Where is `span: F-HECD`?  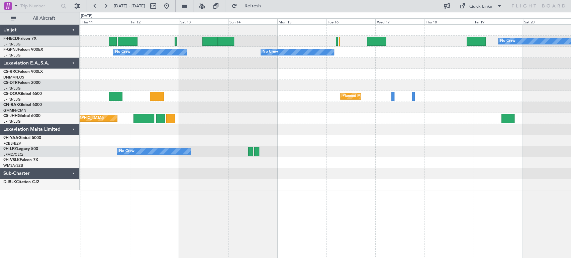
span: F-HECD is located at coordinates (11, 39).